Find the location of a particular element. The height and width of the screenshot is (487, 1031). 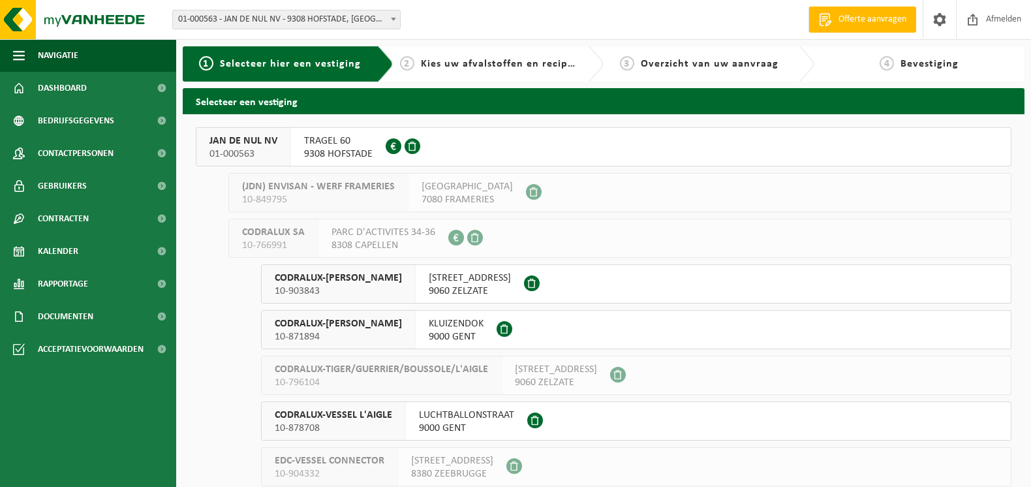

span: 9308 HOFSTADE is located at coordinates (338, 154).